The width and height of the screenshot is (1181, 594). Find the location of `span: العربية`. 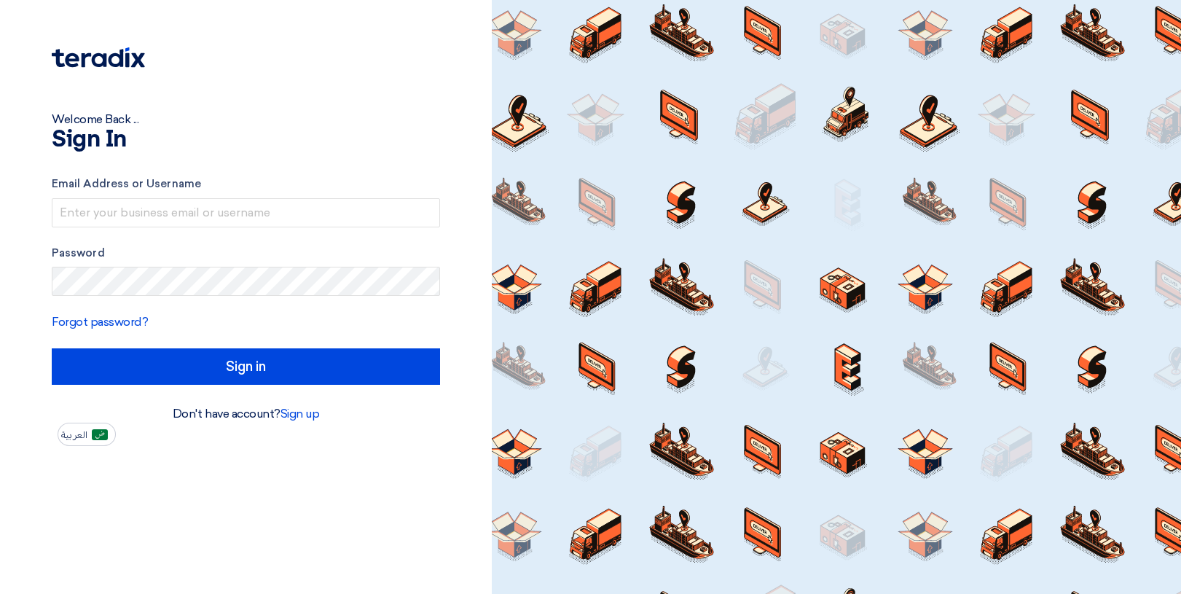

span: العربية is located at coordinates (74, 435).